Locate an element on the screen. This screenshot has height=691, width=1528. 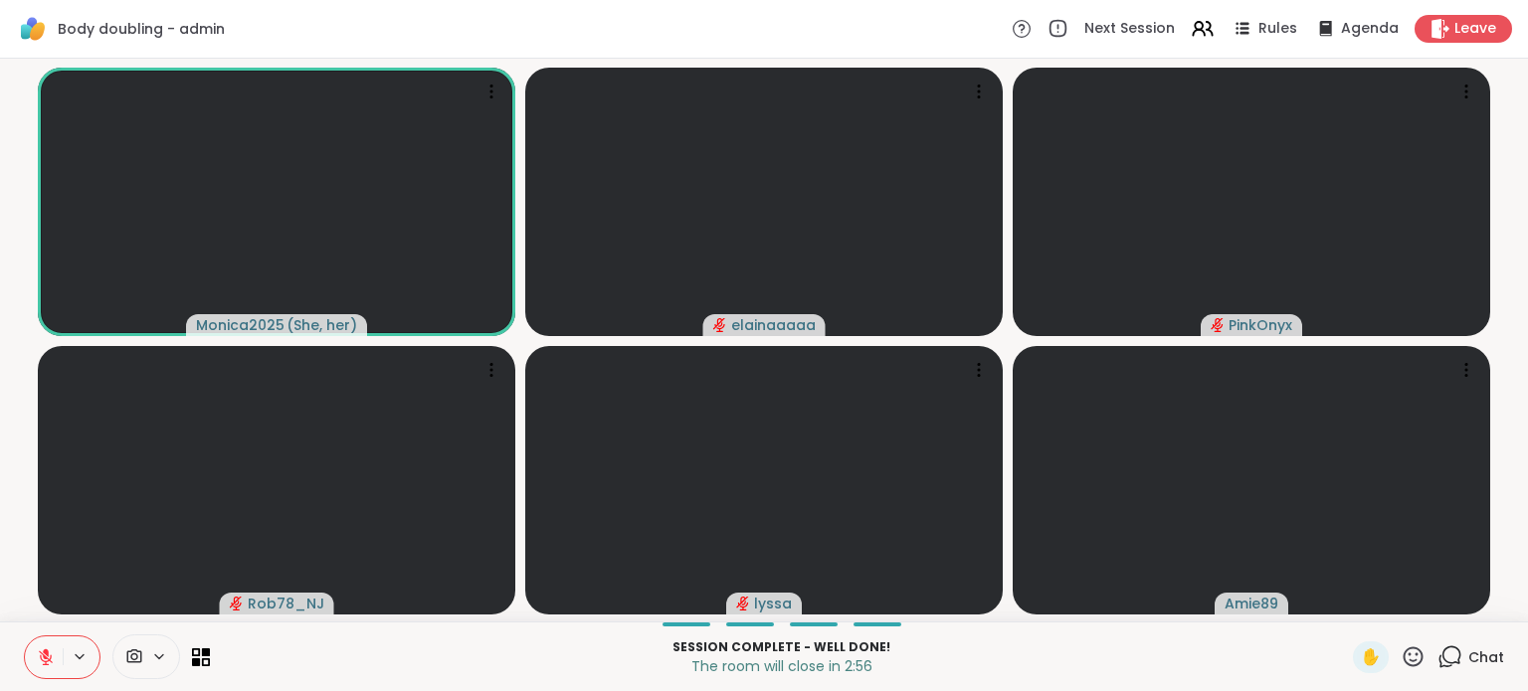
img: ShareWell Logomark is located at coordinates (33, 29).